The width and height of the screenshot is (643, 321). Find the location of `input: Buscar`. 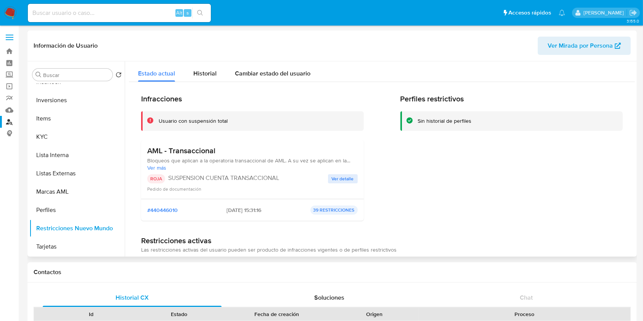

input: Buscar is located at coordinates (76, 75).